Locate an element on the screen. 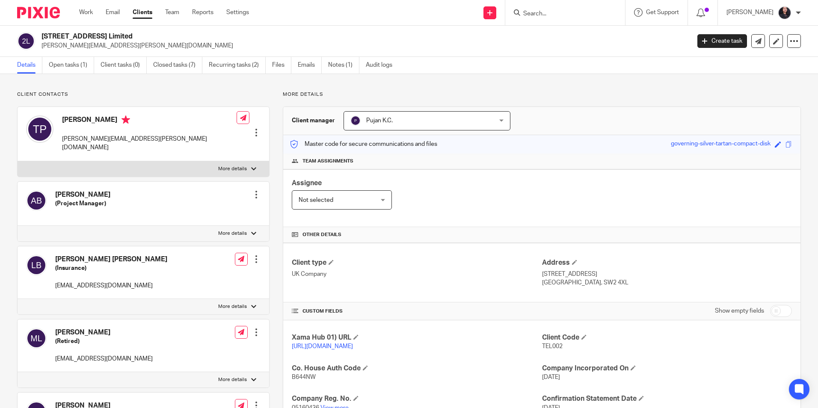 The height and width of the screenshot is (408, 818). h5: (Project Manager) is located at coordinates (83, 204).